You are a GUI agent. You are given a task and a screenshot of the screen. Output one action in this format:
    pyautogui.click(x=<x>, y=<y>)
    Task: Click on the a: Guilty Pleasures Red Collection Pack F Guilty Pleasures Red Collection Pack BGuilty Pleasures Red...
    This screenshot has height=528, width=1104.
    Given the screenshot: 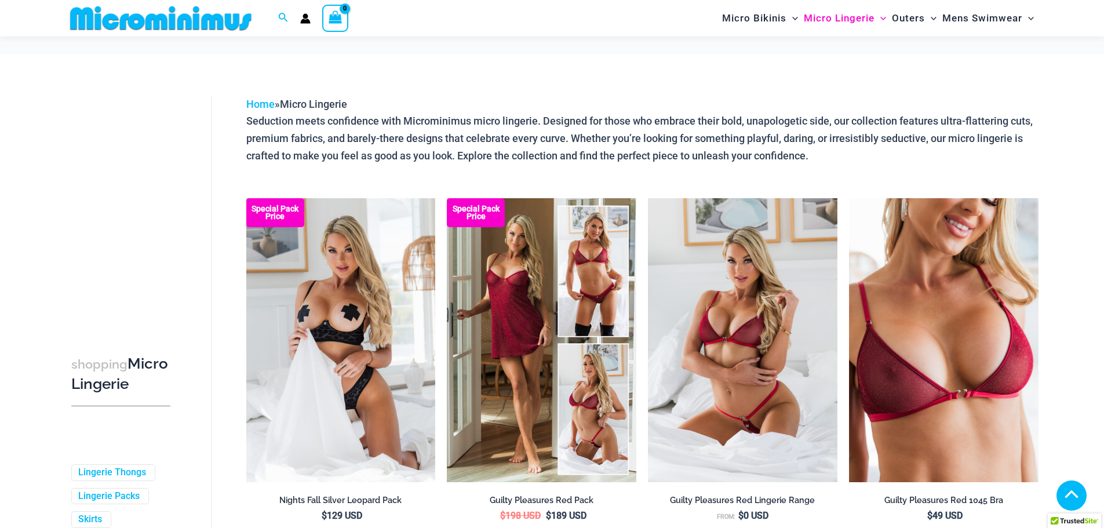 What is the action you would take?
    pyautogui.click(x=541, y=340)
    